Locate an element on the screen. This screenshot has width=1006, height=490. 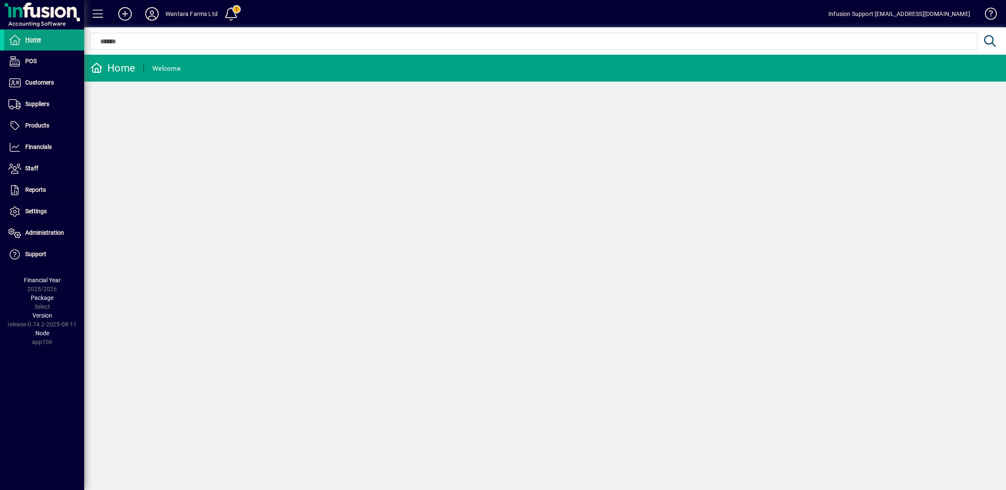
a: Knowledge Base is located at coordinates (987, 15).